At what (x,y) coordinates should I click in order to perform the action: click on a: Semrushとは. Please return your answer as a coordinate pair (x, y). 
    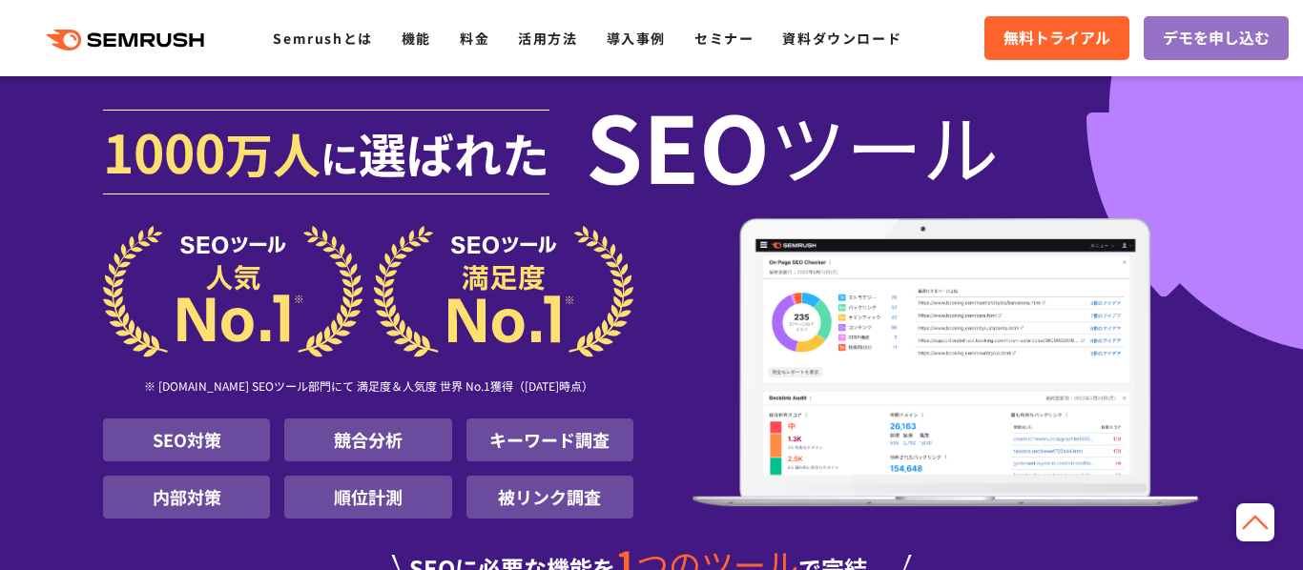
    Looking at the image, I should click on (322, 38).